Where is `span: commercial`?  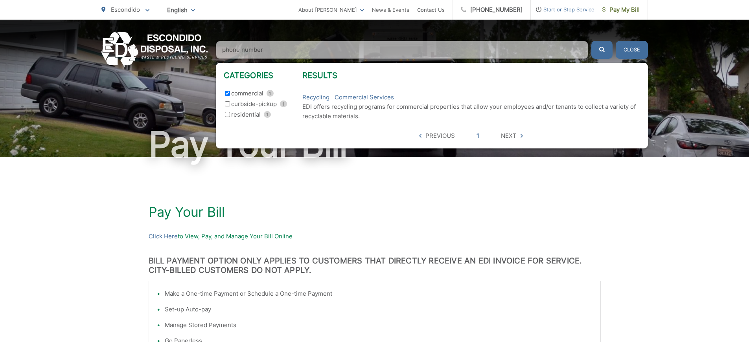
span: commercial is located at coordinates (247, 94).